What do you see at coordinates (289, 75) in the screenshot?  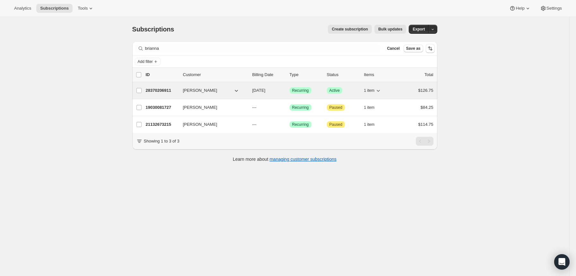 I see `div: IDCustomerBilling DateTypeStatusItemsTotal` at bounding box center [289, 75].